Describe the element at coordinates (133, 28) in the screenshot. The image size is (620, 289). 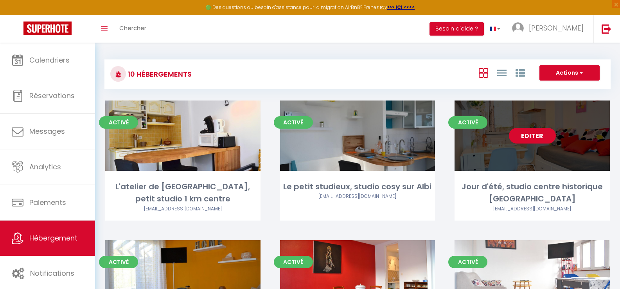
I see `span: Chercher` at that location.